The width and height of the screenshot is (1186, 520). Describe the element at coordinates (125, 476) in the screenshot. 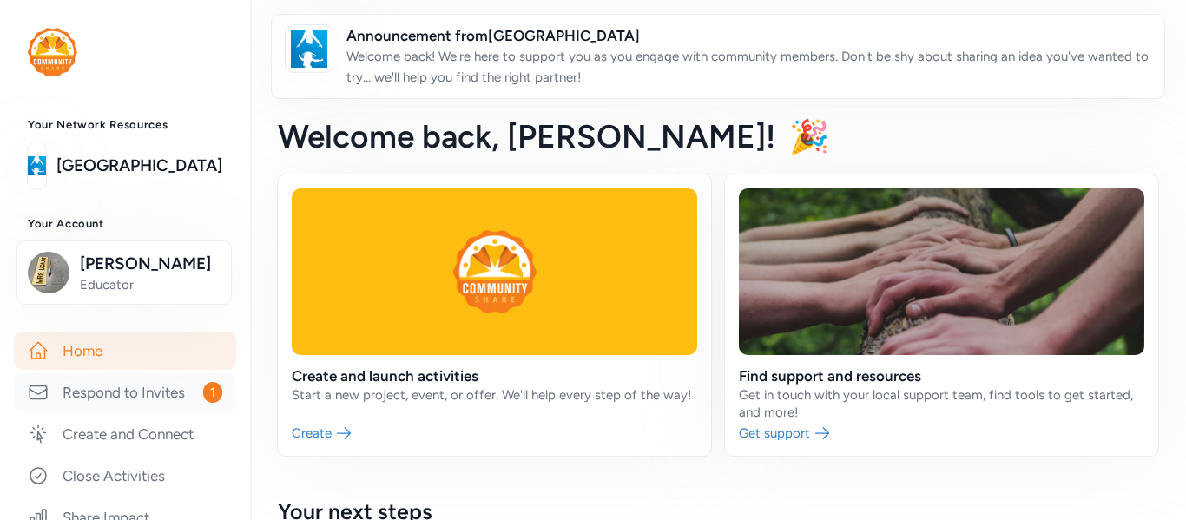

I see `a: Close Activities` at that location.